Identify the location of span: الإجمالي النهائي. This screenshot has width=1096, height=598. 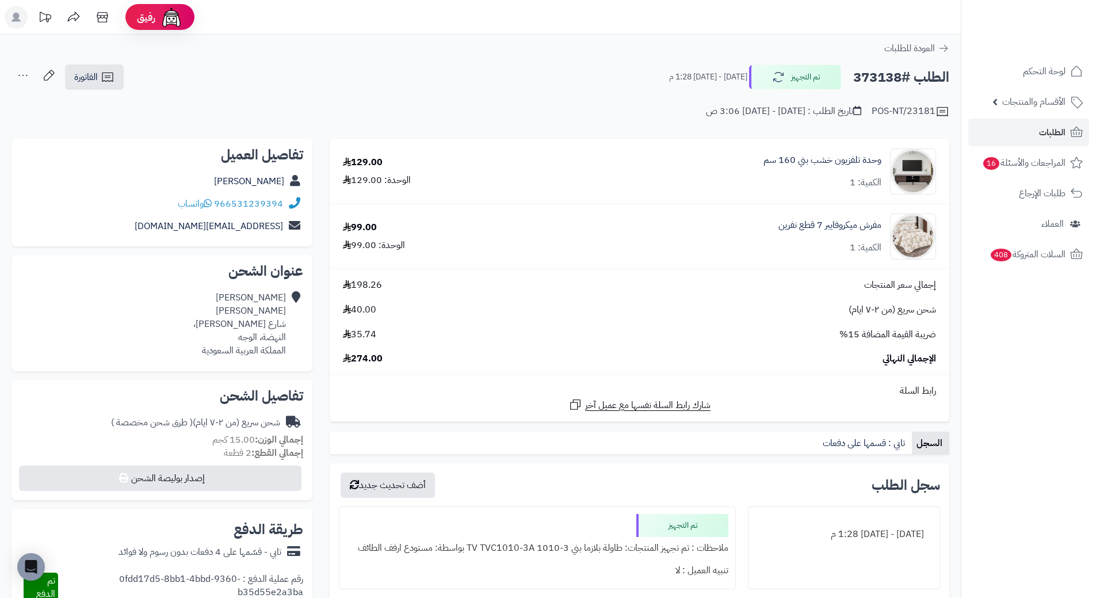
(909, 358).